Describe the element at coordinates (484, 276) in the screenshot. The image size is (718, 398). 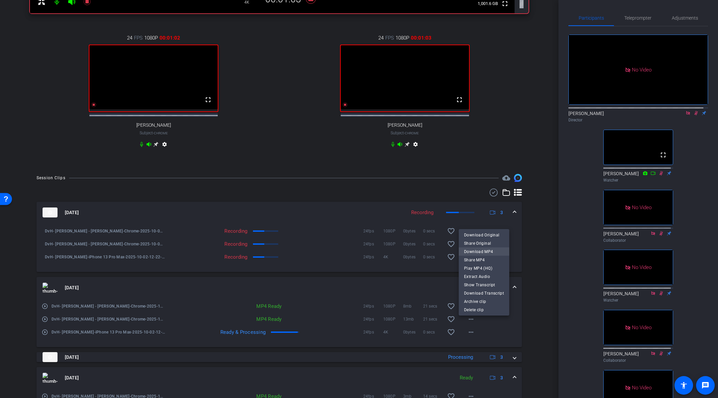
I see `span: Extract Audio` at that location.